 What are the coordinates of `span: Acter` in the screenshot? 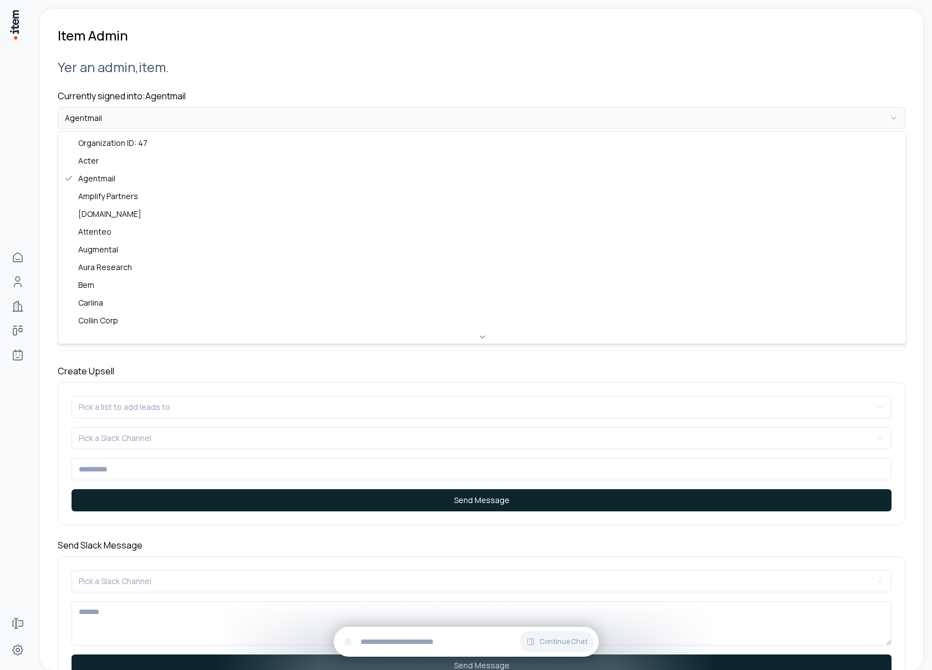 It's located at (88, 161).